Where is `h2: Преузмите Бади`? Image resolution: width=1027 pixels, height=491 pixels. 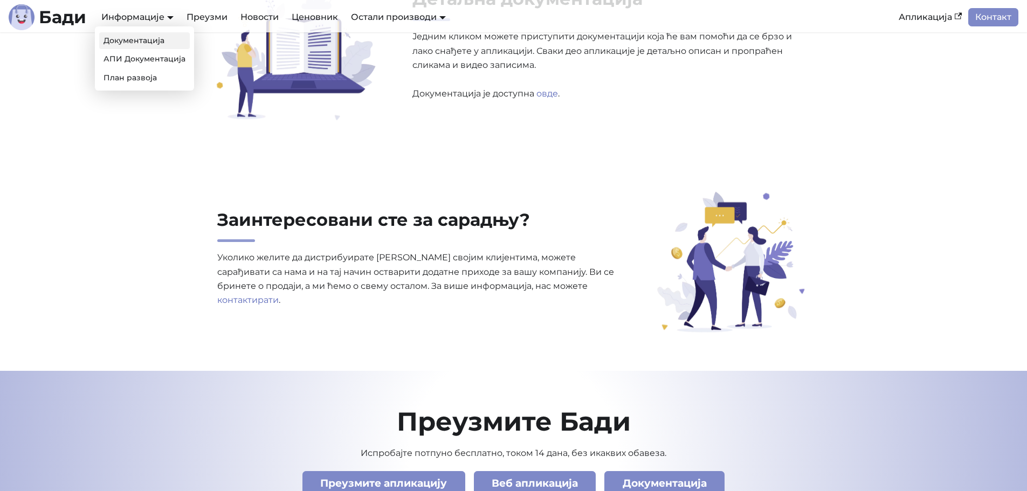
h2: Преузмите Бади is located at coordinates (514, 422).